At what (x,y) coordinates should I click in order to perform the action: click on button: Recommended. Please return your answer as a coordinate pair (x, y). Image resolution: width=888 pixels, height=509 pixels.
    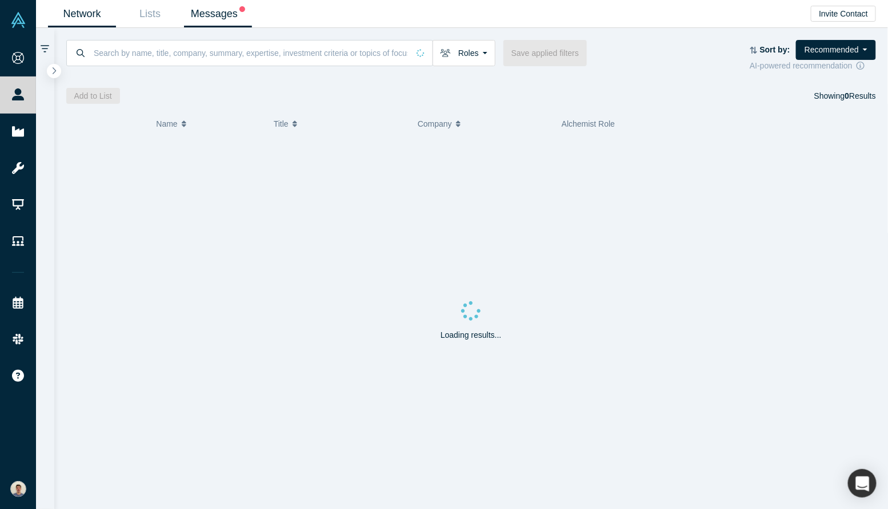
    Looking at the image, I should click on (836, 50).